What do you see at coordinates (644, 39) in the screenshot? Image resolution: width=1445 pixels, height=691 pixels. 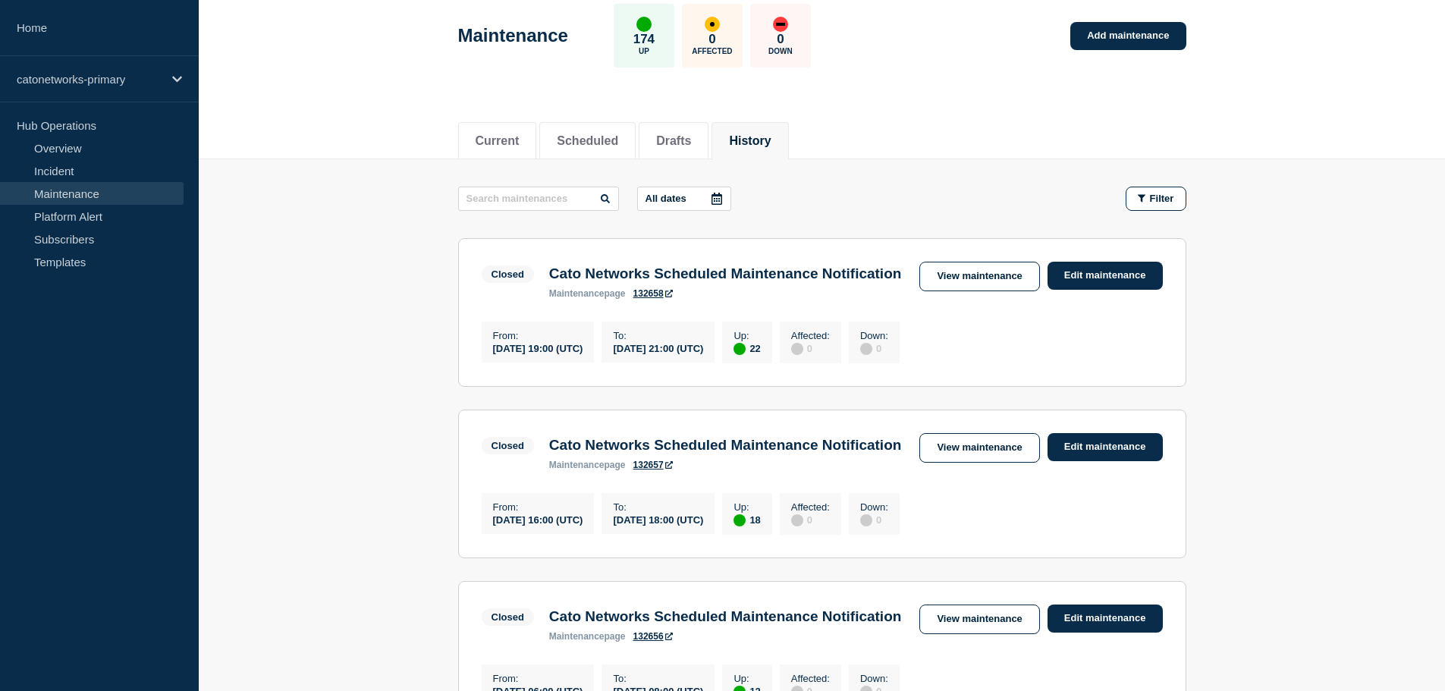 I see `p: 174` at bounding box center [644, 39].